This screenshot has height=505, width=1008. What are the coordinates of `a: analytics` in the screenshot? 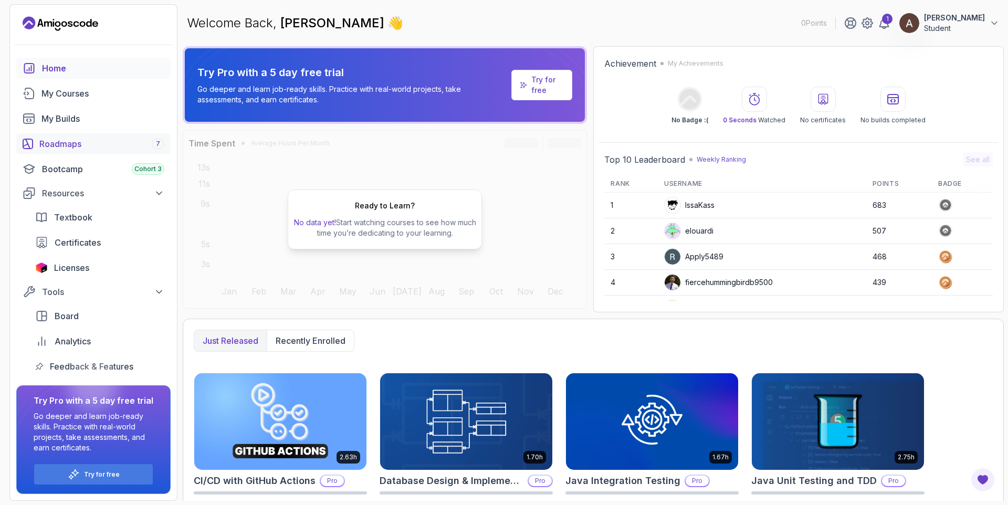 It's located at (100, 341).